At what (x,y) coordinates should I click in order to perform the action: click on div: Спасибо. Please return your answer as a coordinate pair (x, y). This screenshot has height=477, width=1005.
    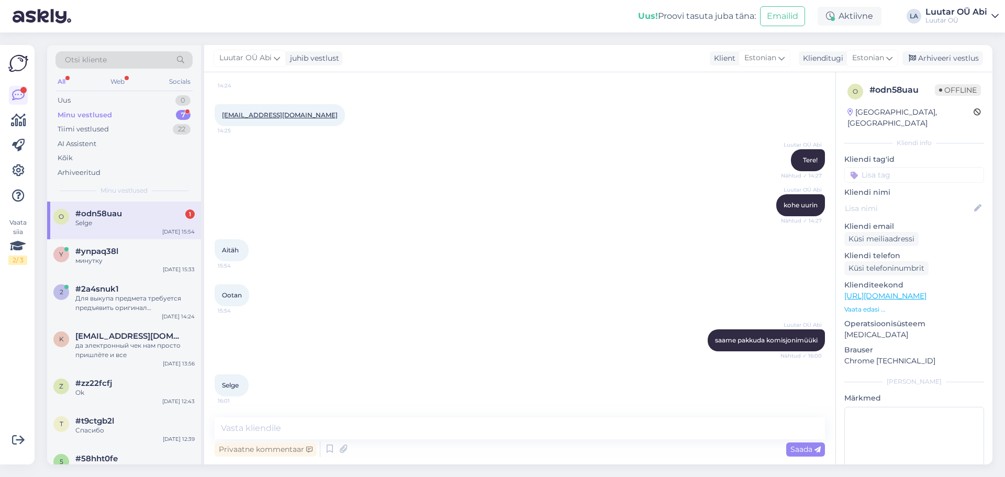
    Looking at the image, I should click on (135, 430).